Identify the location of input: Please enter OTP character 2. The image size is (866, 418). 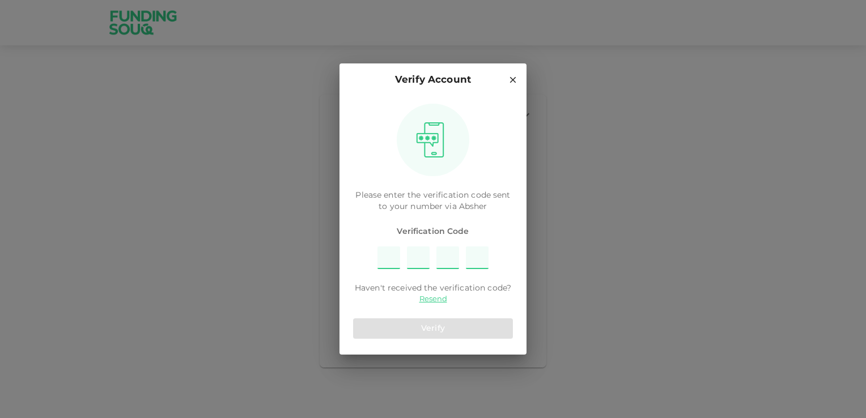
(418, 258).